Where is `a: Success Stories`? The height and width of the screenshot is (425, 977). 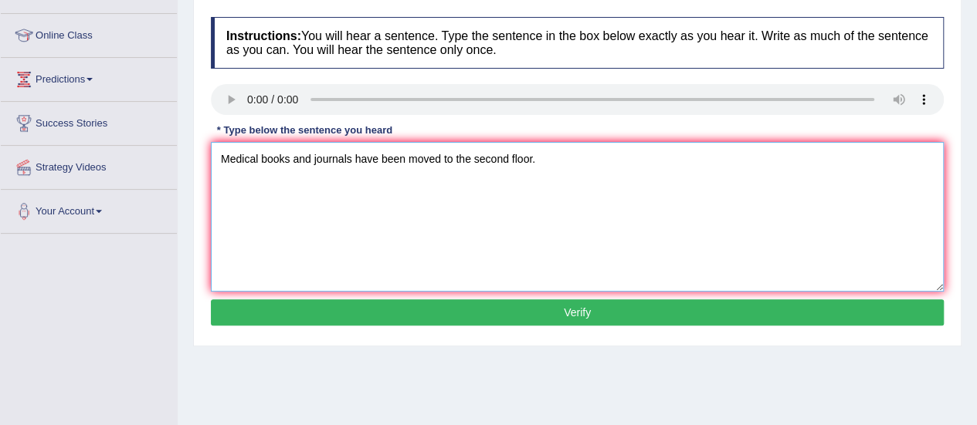 a: Success Stories is located at coordinates (89, 121).